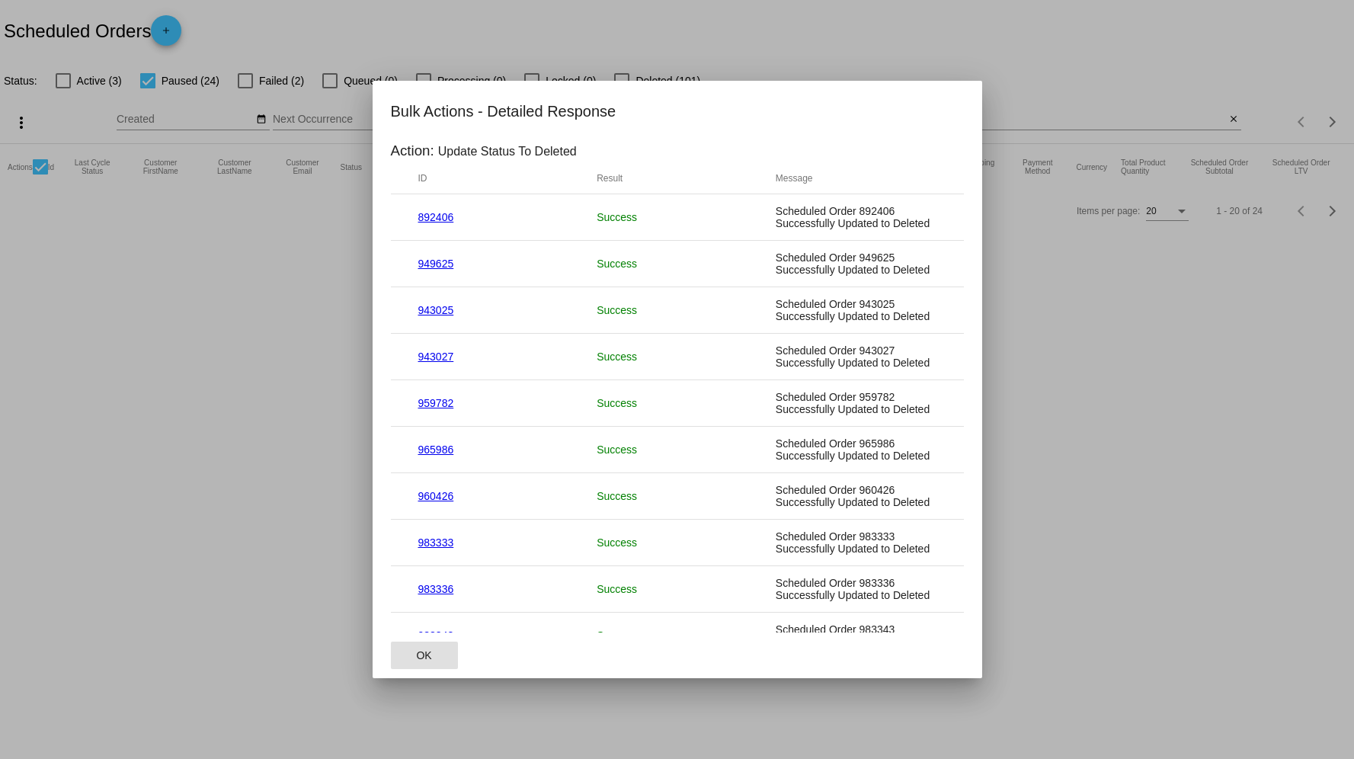 Image resolution: width=1354 pixels, height=759 pixels. Describe the element at coordinates (436, 636) in the screenshot. I see `a: 983343` at that location.